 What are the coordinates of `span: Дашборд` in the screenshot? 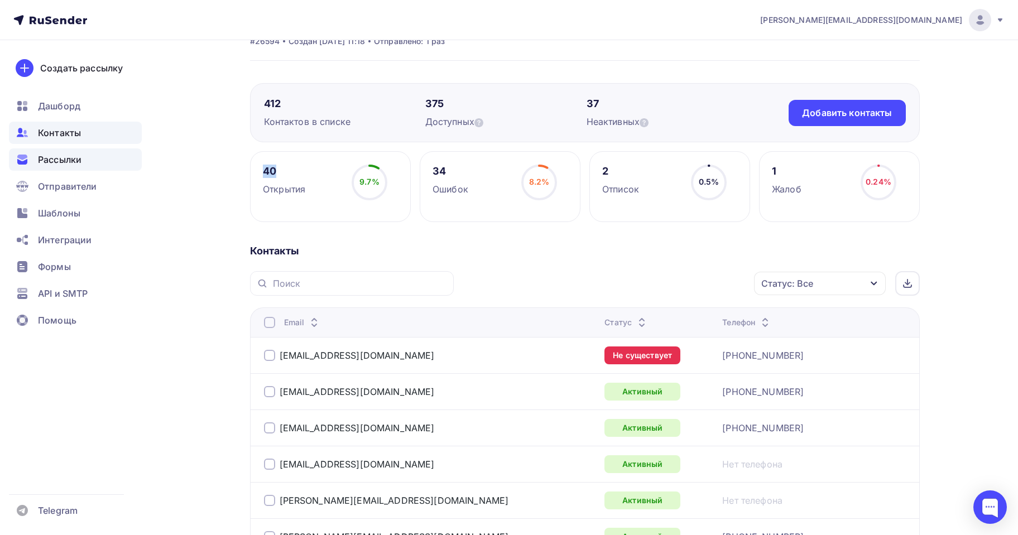 It's located at (59, 106).